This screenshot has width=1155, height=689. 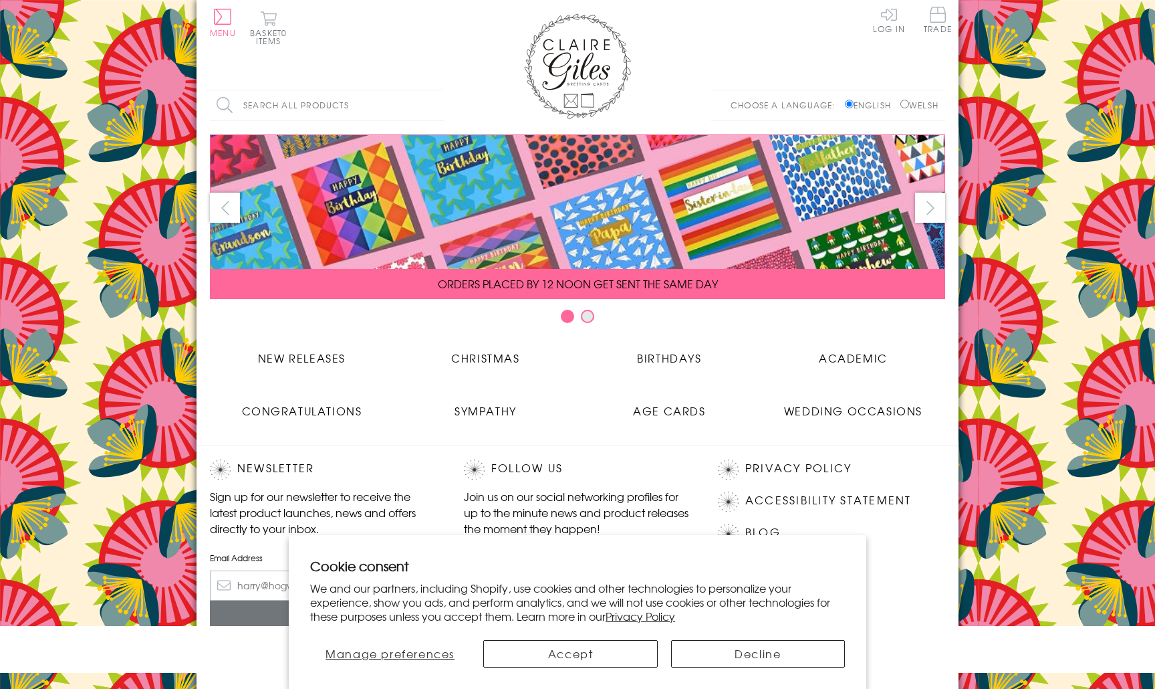 I want to click on p: Sign up for our newsletter to receive the latest product launches, news and offers directly to yo..., so click(x=324, y=512).